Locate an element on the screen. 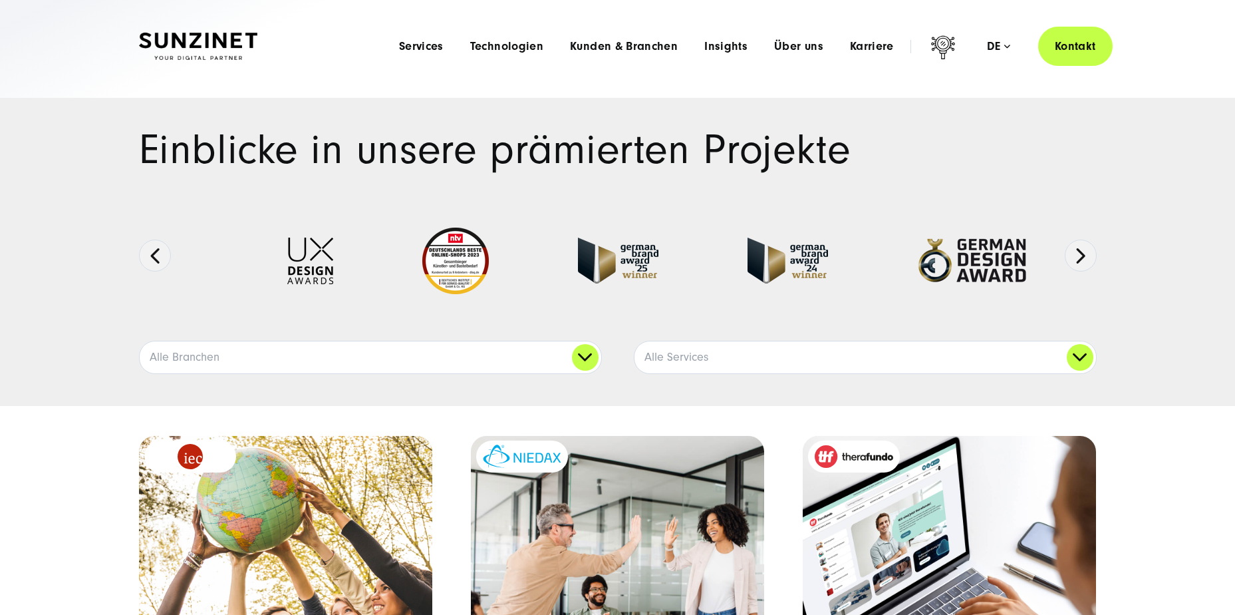  a: Kontakt is located at coordinates (1075, 46).